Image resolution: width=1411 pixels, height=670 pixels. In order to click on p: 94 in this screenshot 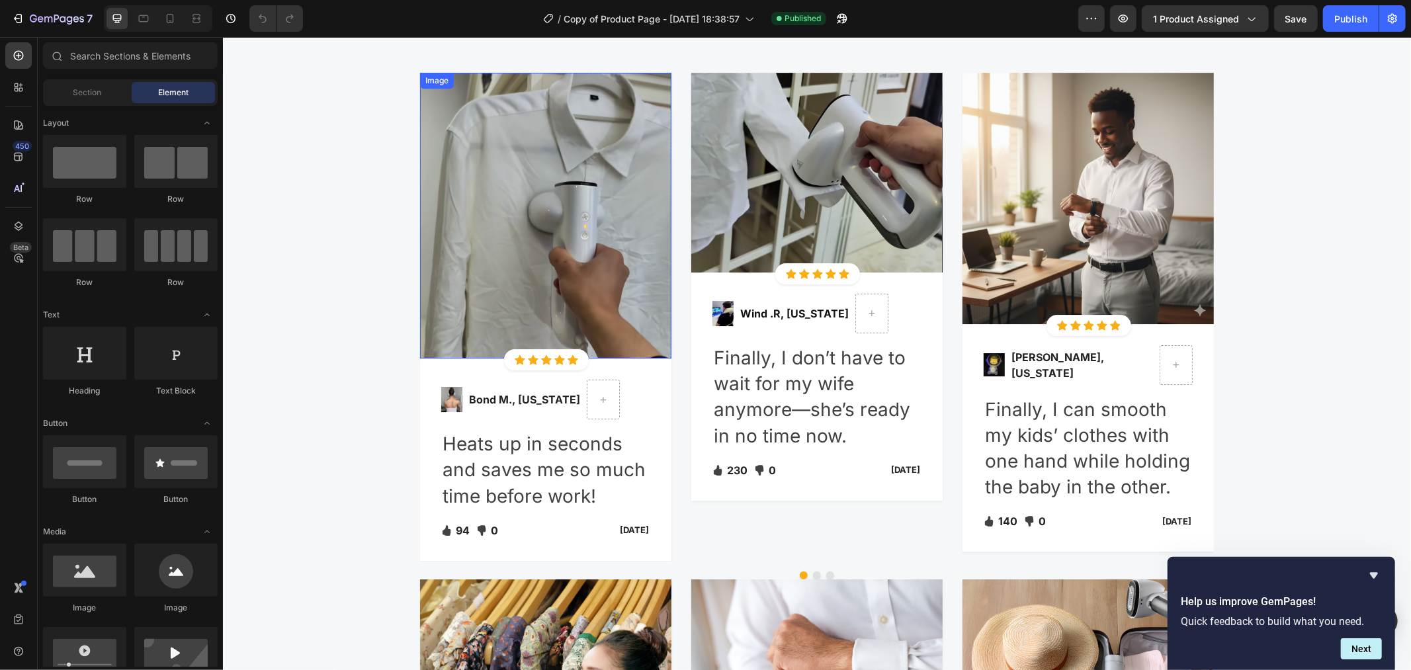, I will do `click(239, 493)`.